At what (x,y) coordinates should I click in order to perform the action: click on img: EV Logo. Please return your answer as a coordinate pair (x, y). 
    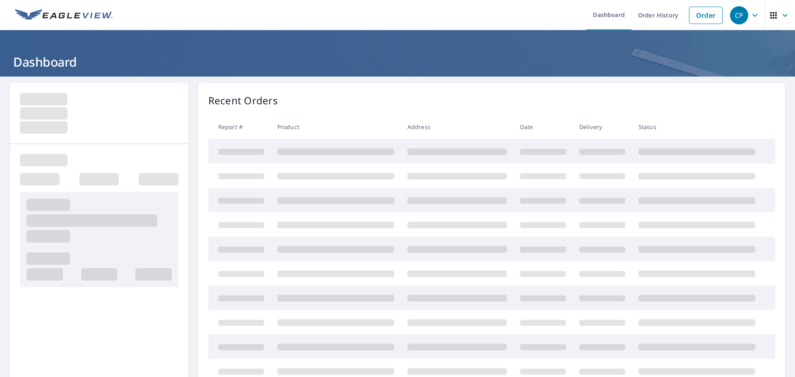
    Looking at the image, I should click on (64, 15).